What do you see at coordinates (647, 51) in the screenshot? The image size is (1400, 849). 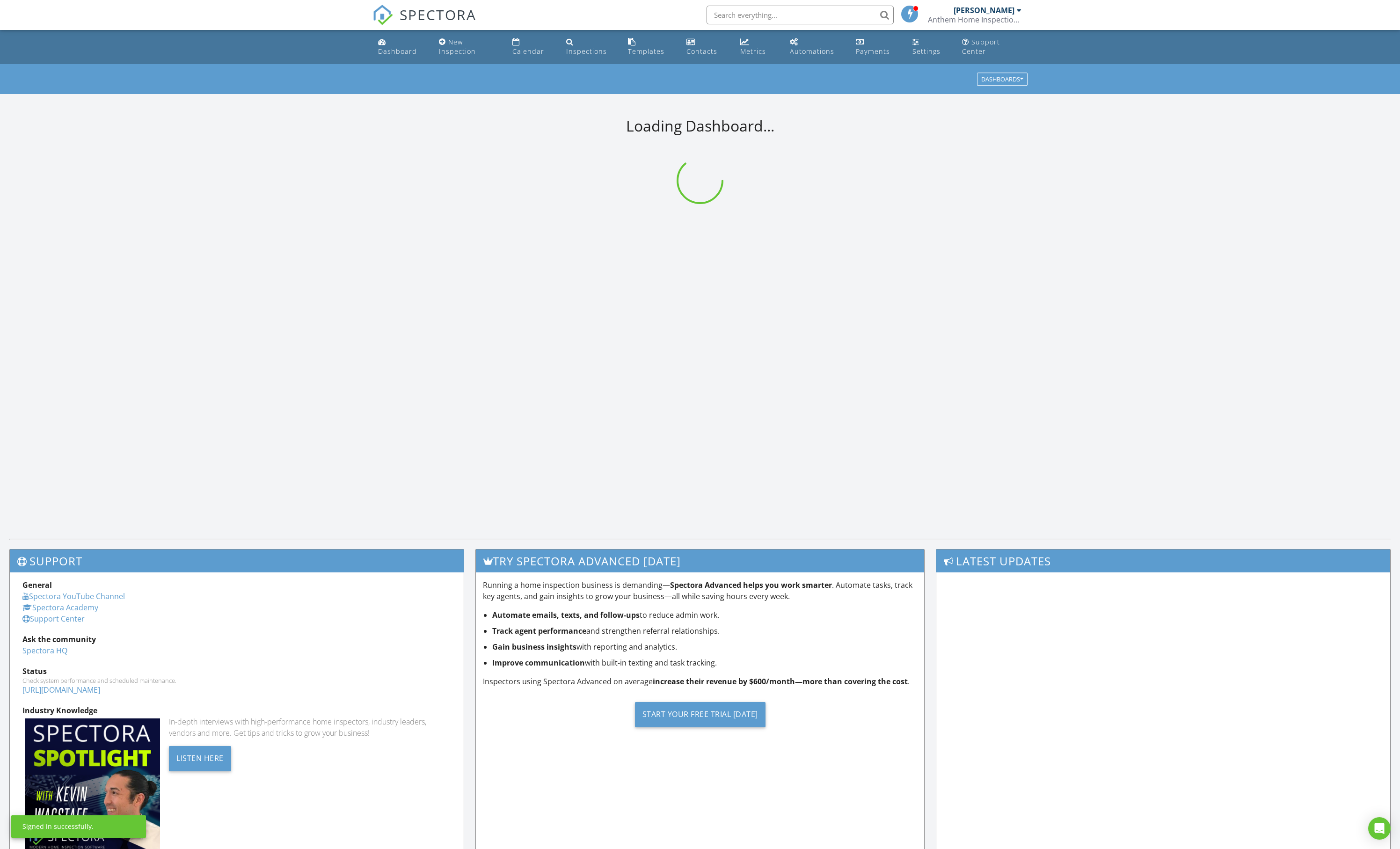 I see `div: Templates` at bounding box center [647, 51].